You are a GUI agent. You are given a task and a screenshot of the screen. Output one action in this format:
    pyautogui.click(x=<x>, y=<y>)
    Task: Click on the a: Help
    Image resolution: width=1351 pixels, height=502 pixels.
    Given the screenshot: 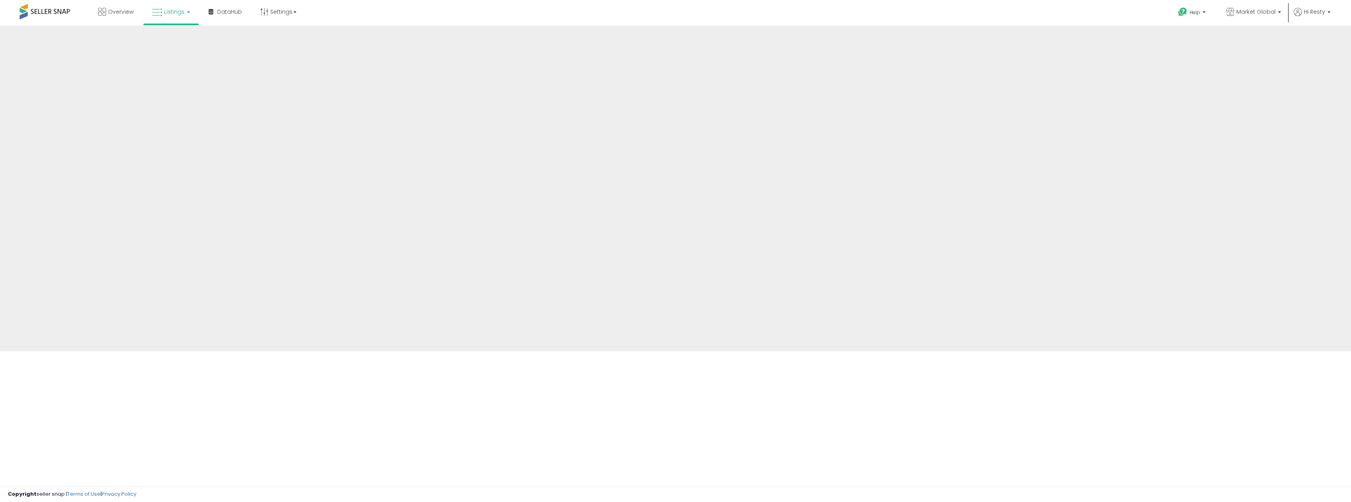 What is the action you would take?
    pyautogui.click(x=1193, y=13)
    